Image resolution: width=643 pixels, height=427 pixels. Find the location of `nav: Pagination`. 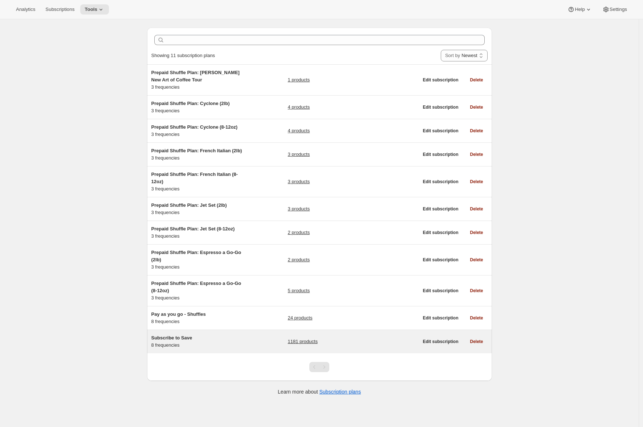

nav: Pagination is located at coordinates (319, 367).